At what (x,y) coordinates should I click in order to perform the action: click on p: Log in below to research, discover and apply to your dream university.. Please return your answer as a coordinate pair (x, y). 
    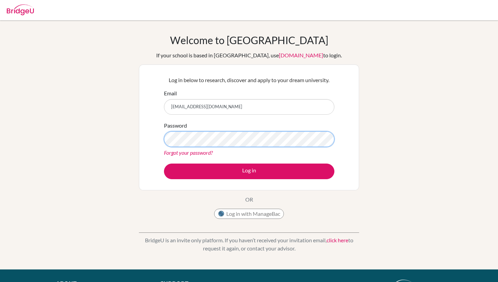
    Looking at the image, I should click on (249, 80).